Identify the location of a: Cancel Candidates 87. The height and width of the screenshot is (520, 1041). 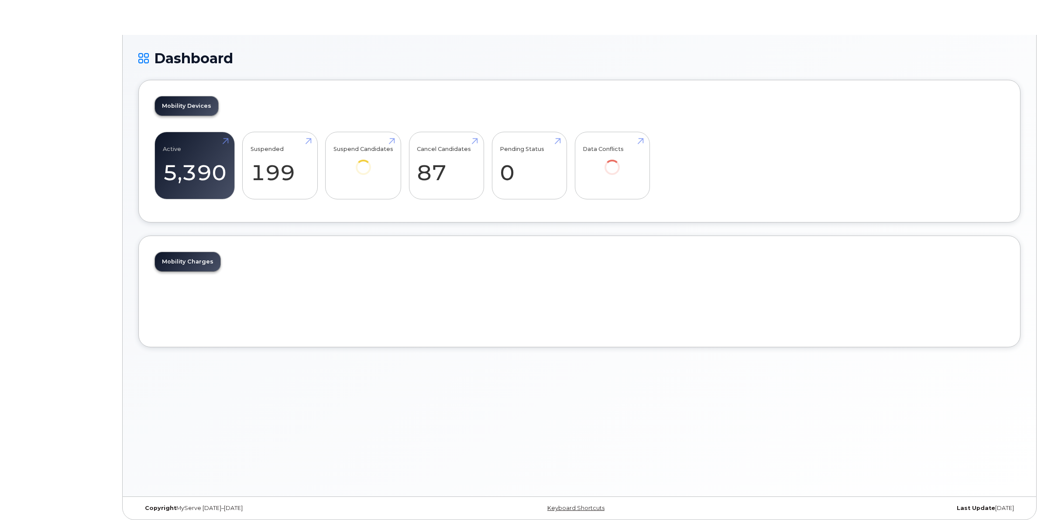
(446, 166).